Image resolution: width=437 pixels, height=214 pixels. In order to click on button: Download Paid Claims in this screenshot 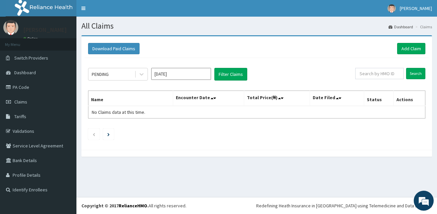, I will do `click(114, 49)`.